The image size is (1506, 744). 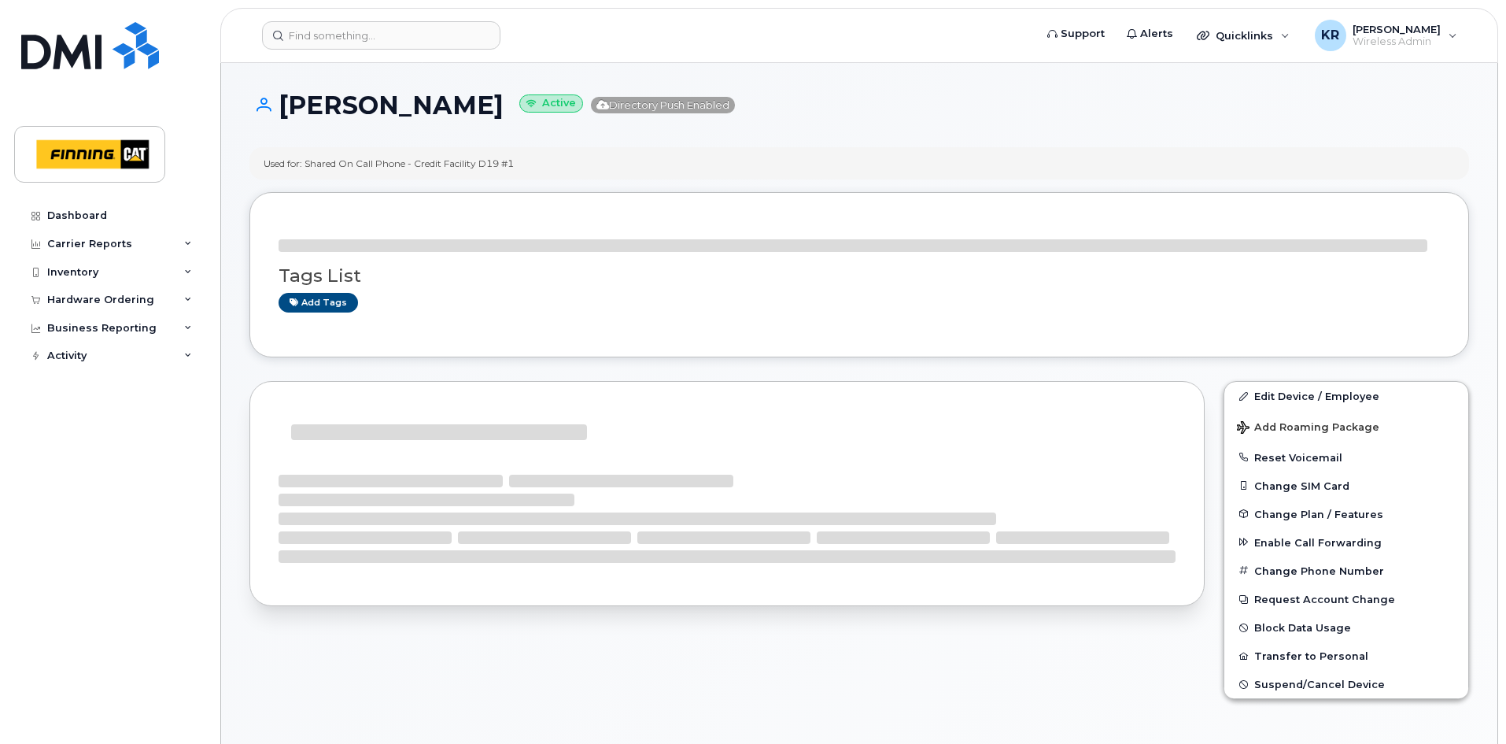 I want to click on button: Transfer to Personal, so click(x=1346, y=655).